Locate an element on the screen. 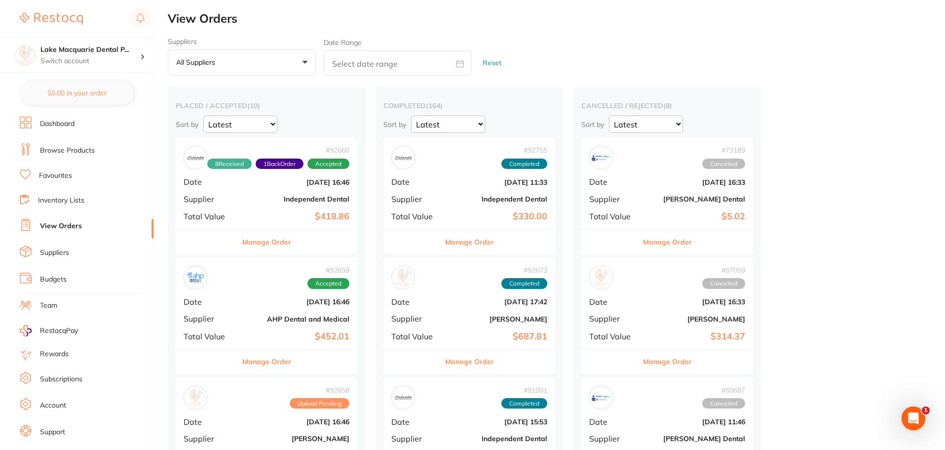  a: Support is located at coordinates (52, 432).